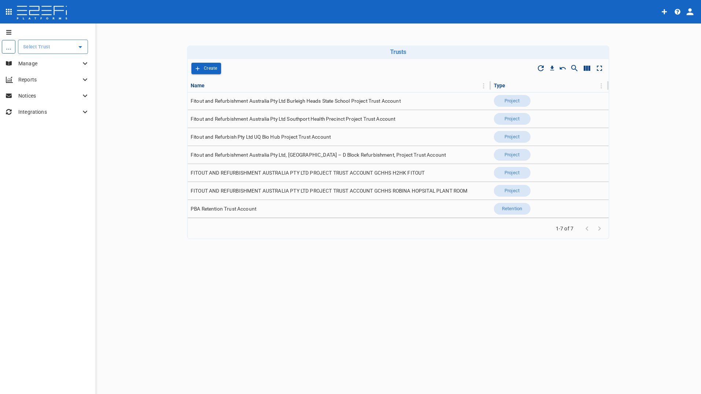 The height and width of the screenshot is (394, 701). Describe the element at coordinates (329, 191) in the screenshot. I see `span: FITOUT AND REFURBISHMENT AUSTRALIA PTY LTD PROJECT TRUST ACCOUNT GCHHS ROBINA HOPSITAL PLANT ROOM` at that location.